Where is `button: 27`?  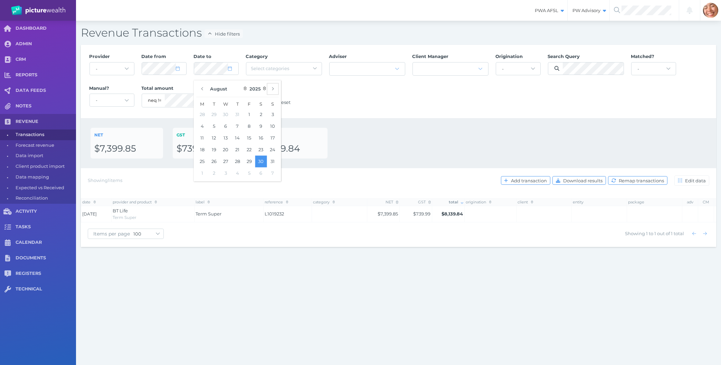 button: 27 is located at coordinates (226, 161).